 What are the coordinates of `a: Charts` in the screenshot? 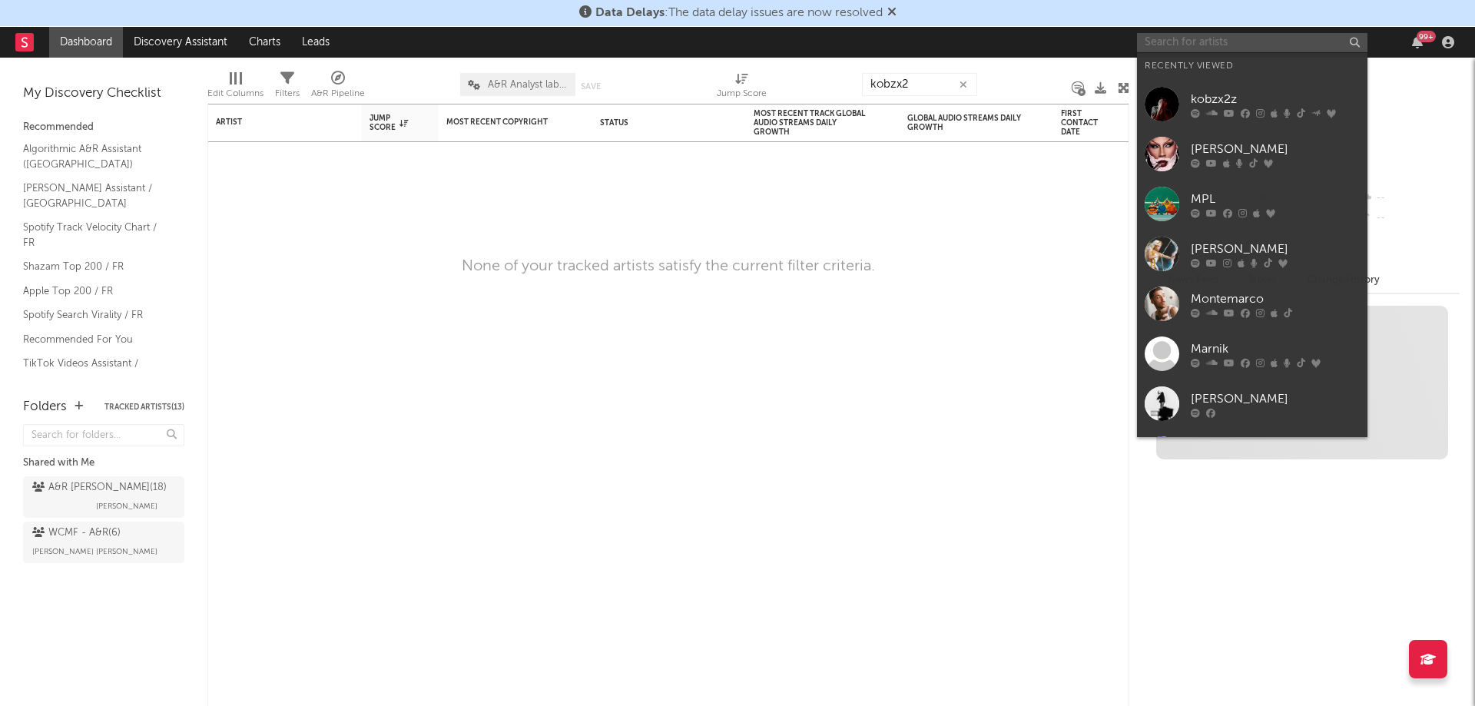 It's located at (264, 42).